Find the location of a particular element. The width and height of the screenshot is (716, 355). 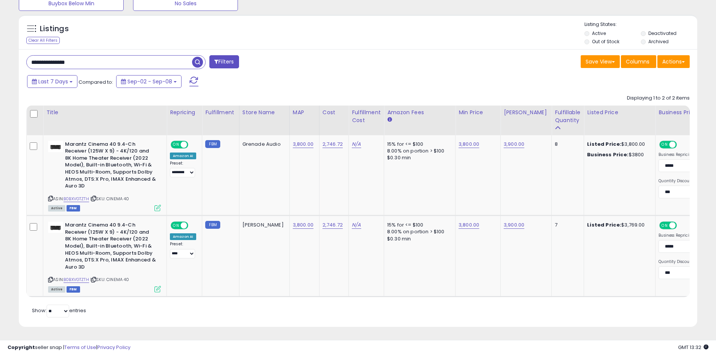

span: 2025-09-17 13:32 GMT is located at coordinates (693, 347).